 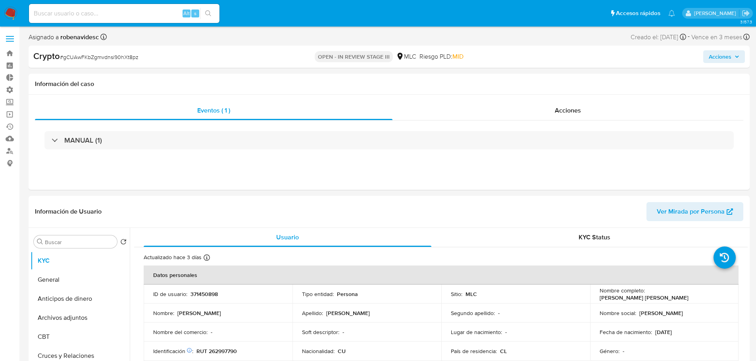 I want to click on input: Buscar, so click(x=79, y=242).